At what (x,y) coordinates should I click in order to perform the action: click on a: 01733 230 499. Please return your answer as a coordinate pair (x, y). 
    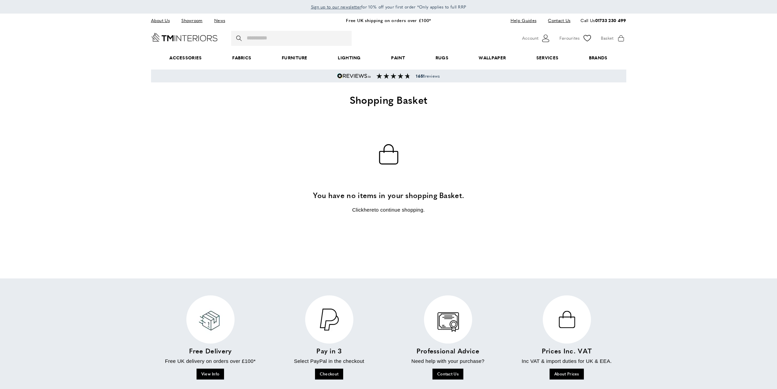
    Looking at the image, I should click on (611, 20).